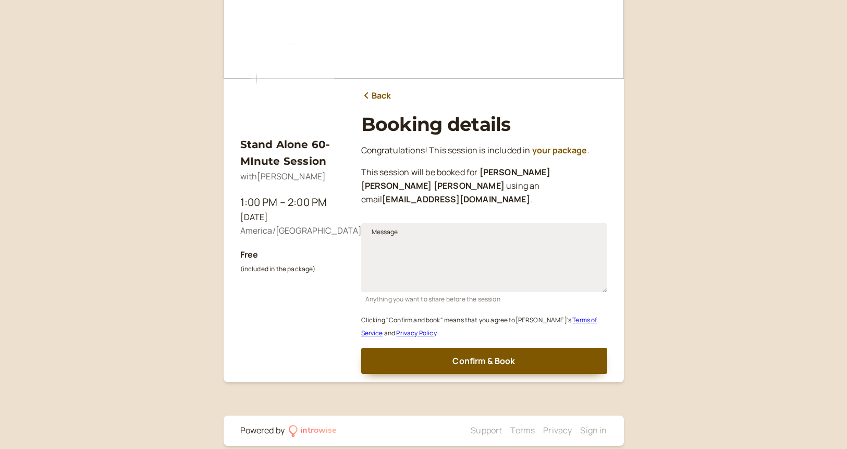 The image size is (847, 449). Describe the element at coordinates (278, 268) in the screenshot. I see `small: (included in the package)` at that location.